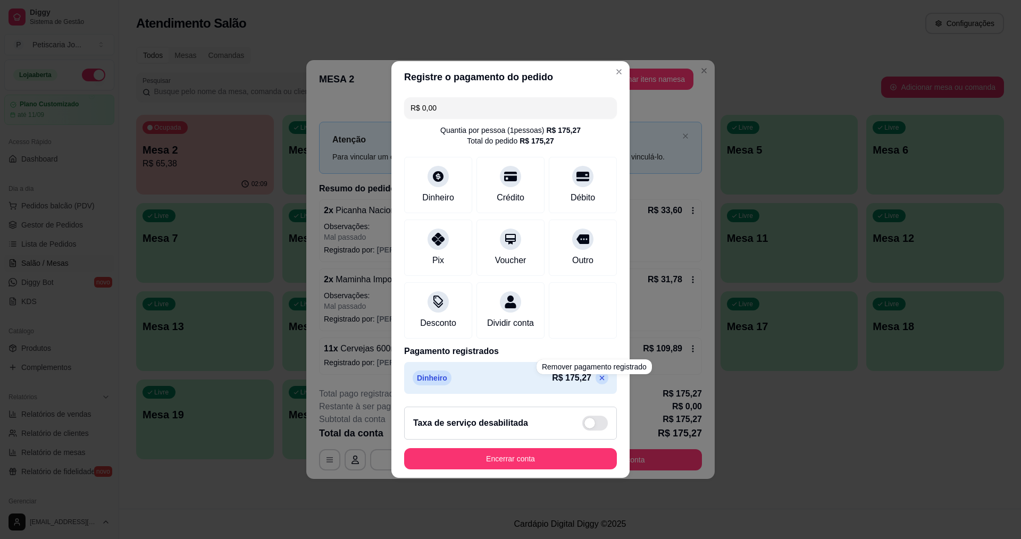 The height and width of the screenshot is (539, 1021). What do you see at coordinates (438, 261) in the screenshot?
I see `div: Pix` at bounding box center [438, 261].